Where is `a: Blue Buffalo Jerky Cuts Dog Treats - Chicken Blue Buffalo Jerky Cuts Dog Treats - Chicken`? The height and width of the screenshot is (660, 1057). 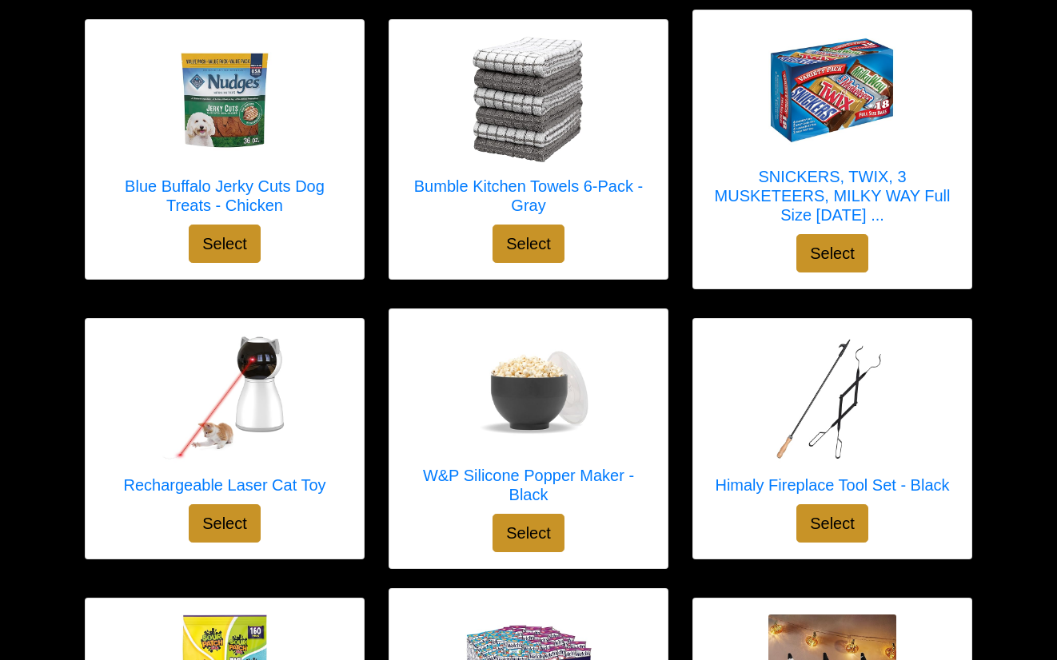
a: Blue Buffalo Jerky Cuts Dog Treats - Chicken Blue Buffalo Jerky Cuts Dog Treats - Chicken is located at coordinates (225, 130).